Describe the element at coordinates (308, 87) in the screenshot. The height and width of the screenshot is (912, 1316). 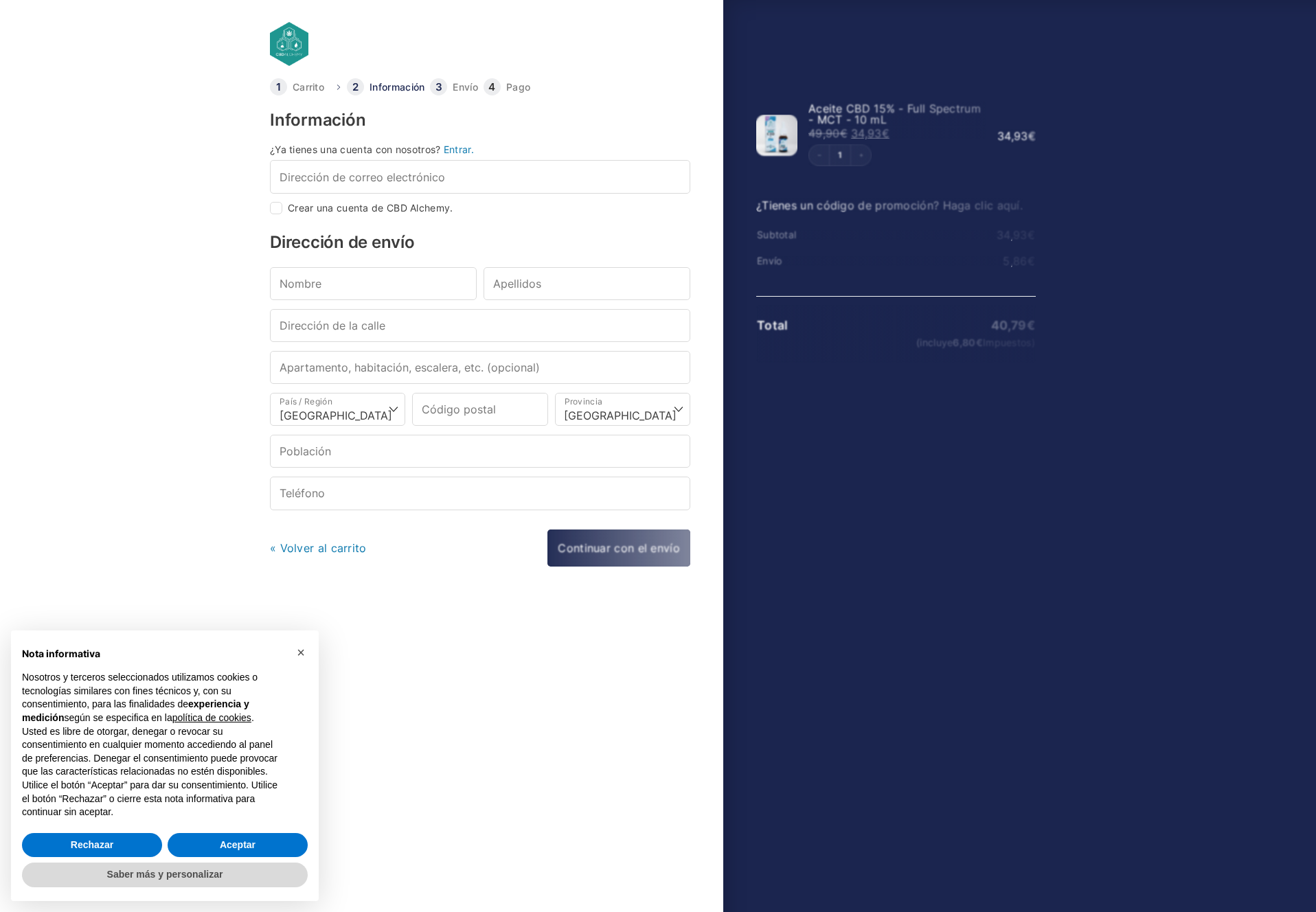
I see `a: Carrito` at that location.